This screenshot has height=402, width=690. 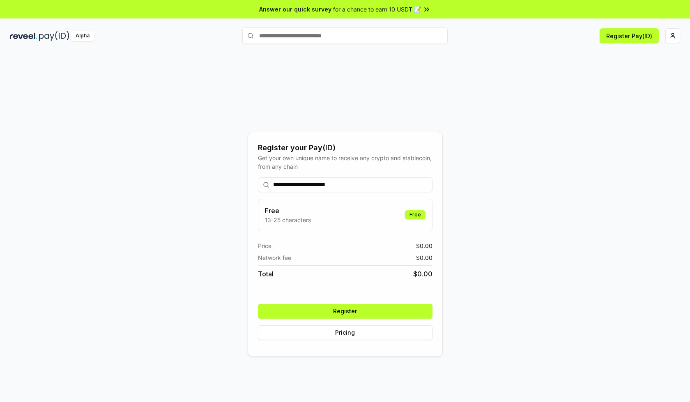 I want to click on h3: Free, so click(x=288, y=211).